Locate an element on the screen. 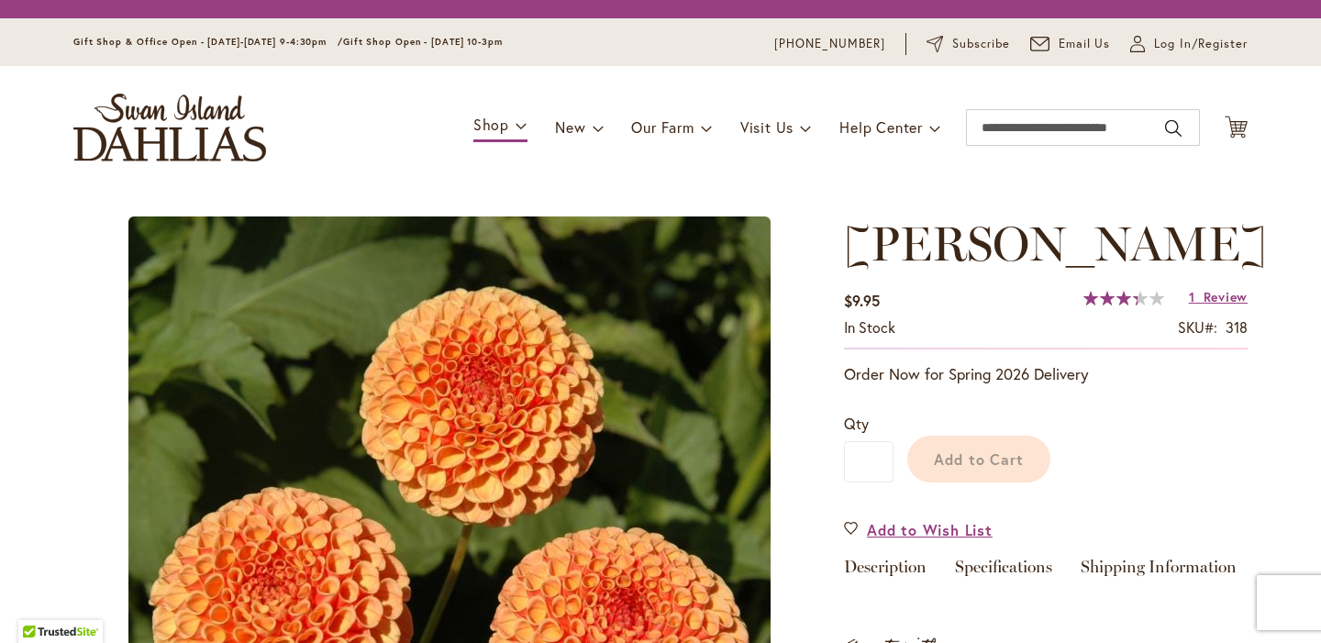 This screenshot has height=643, width=1321. a: Email Us is located at coordinates (1071, 44).